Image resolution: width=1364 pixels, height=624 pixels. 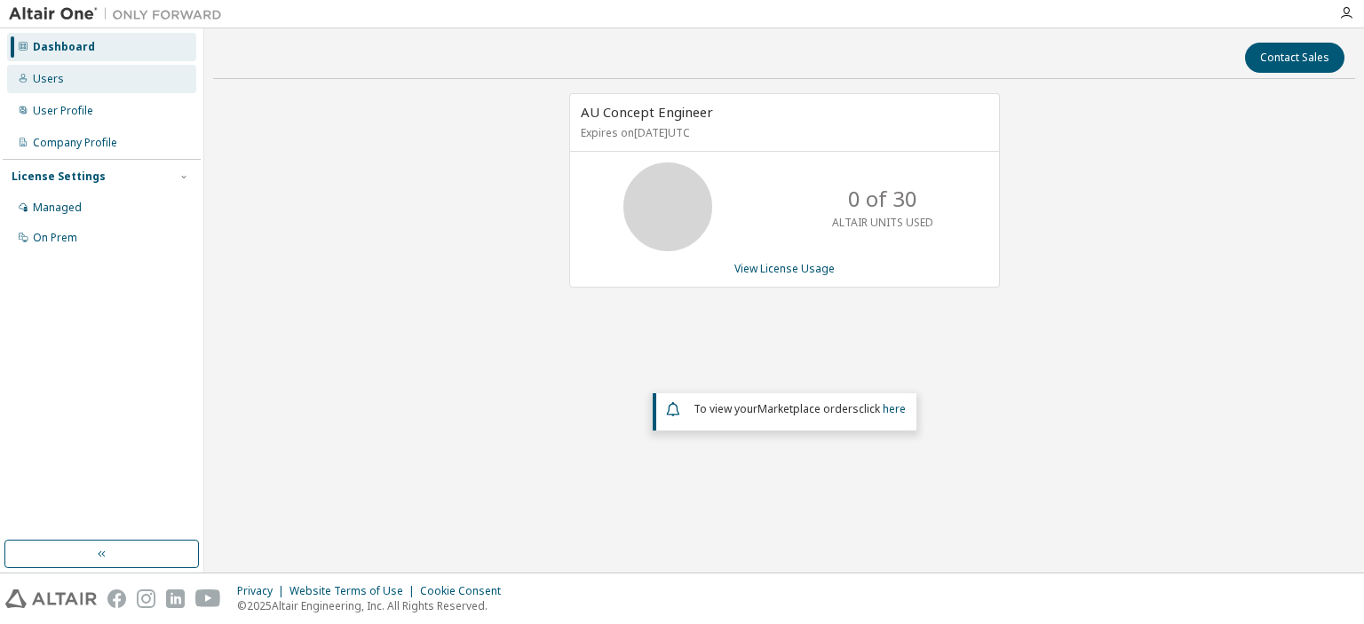 What do you see at coordinates (48, 79) in the screenshot?
I see `div: Users` at bounding box center [48, 79].